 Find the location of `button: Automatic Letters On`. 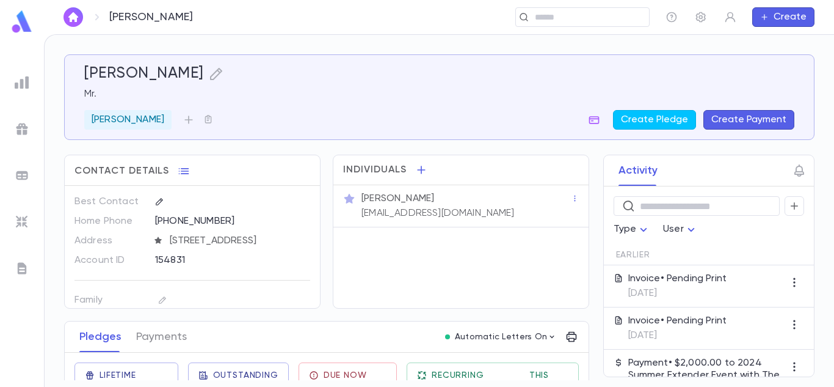

button: Automatic Letters On is located at coordinates (501, 336).